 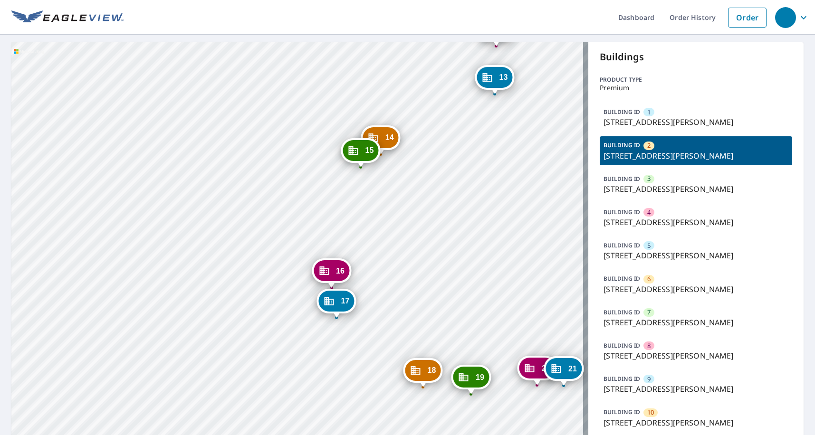 What do you see at coordinates (651, 412) in the screenshot?
I see `span: 10` at bounding box center [651, 412].